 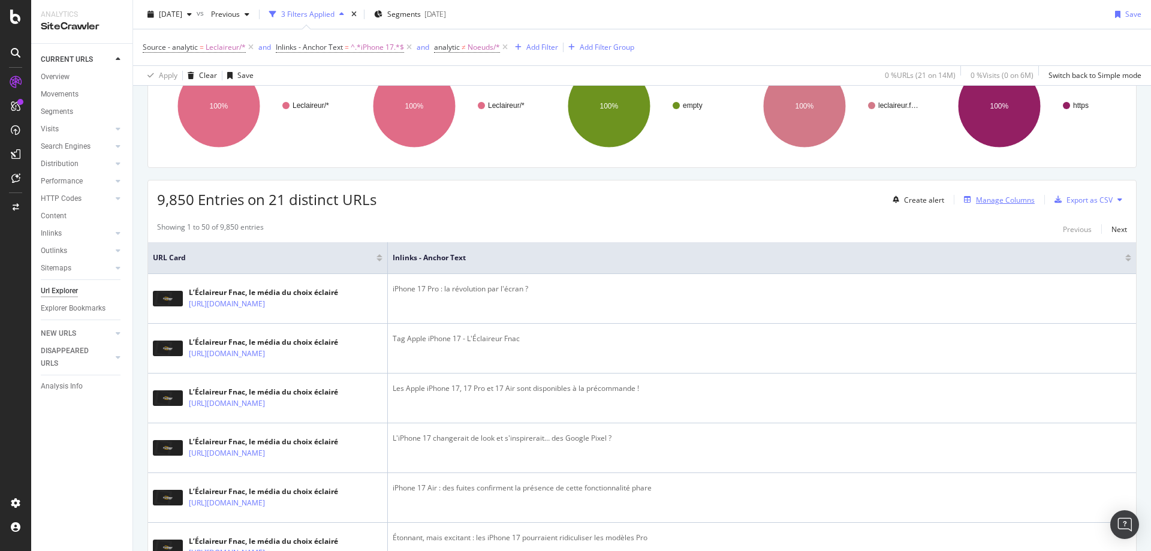 What do you see at coordinates (200, 76) in the screenshot?
I see `button: Clear` at bounding box center [200, 76].